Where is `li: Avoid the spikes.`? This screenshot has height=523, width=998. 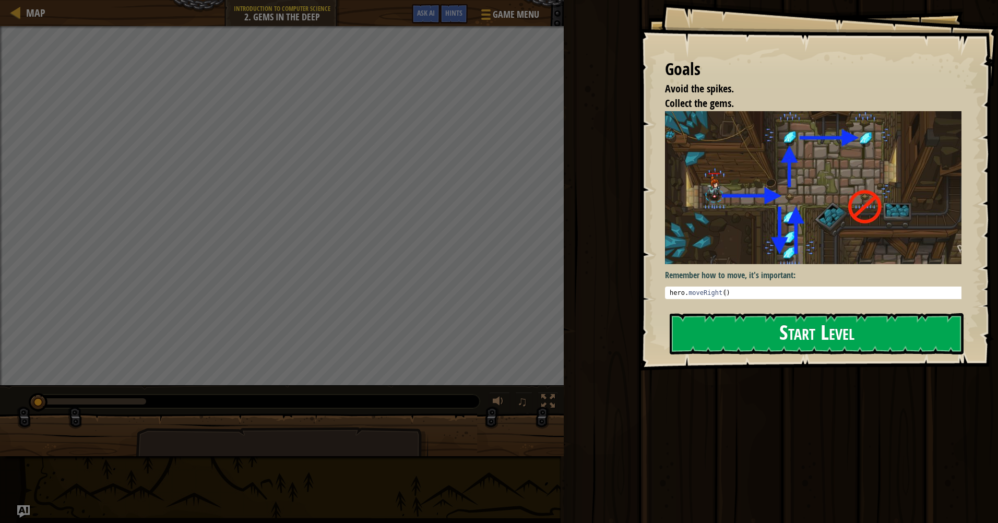
li: Avoid the spikes. is located at coordinates (806, 89).